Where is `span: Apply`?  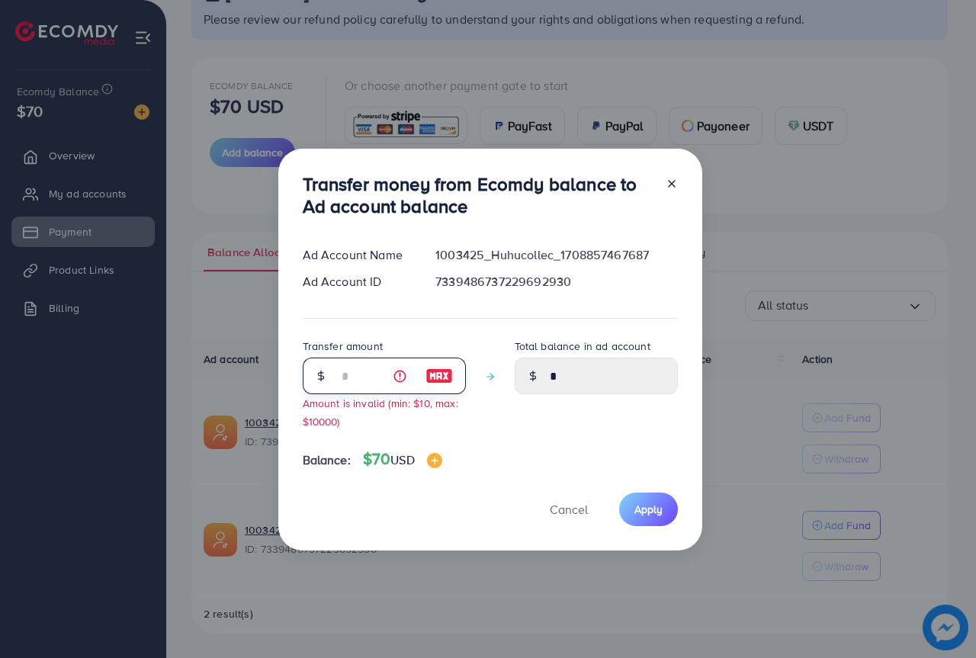 span: Apply is located at coordinates (648, 509).